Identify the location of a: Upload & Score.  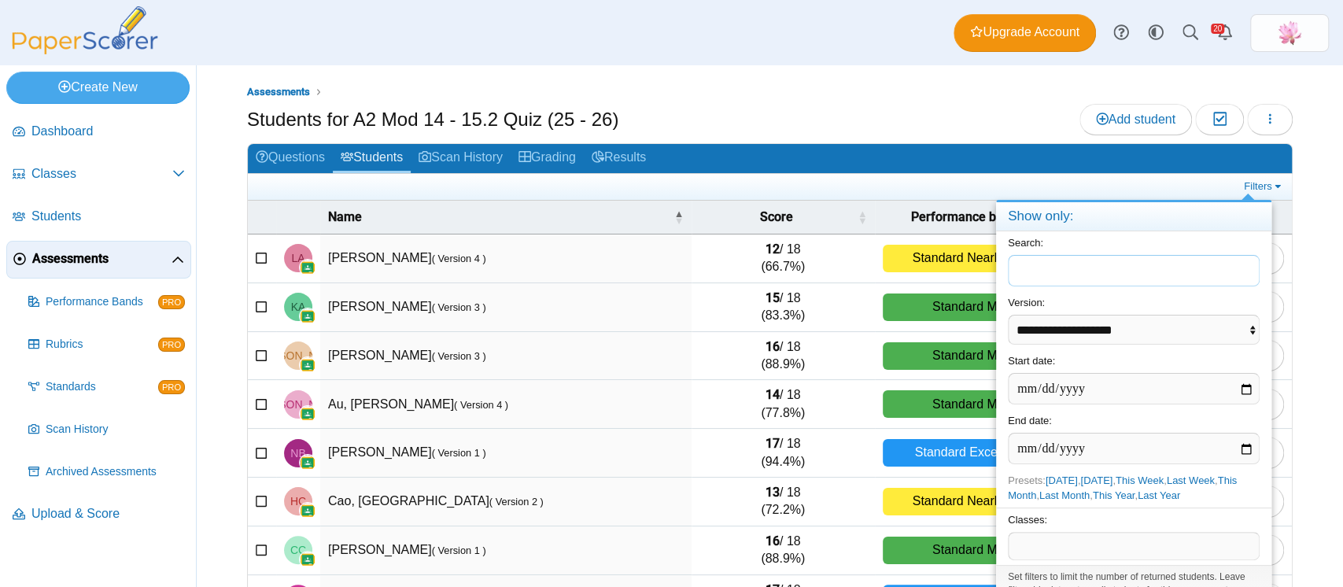
(98, 515).